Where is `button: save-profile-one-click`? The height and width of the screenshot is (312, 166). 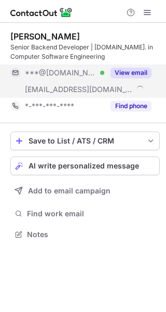 button: save-profile-one-click is located at coordinates (85, 141).